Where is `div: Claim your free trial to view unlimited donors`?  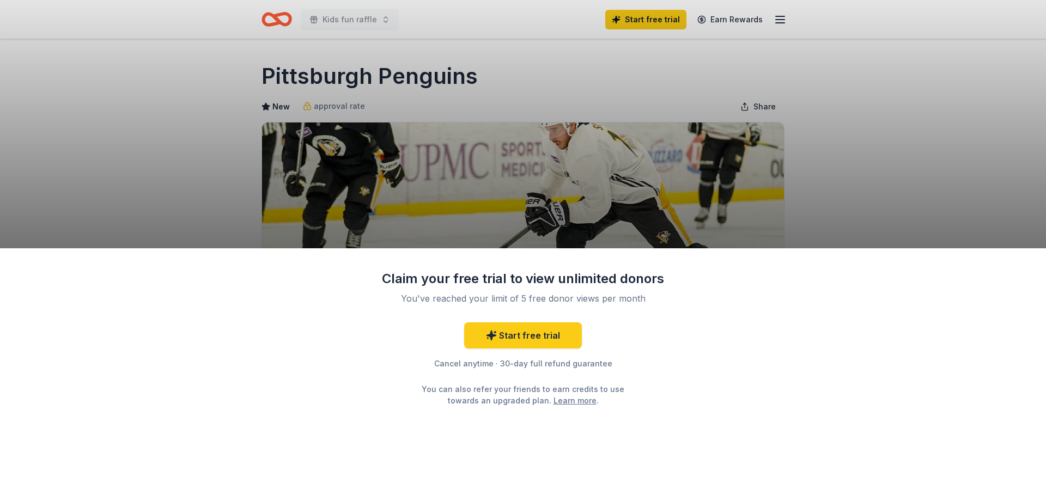 div: Claim your free trial to view unlimited donors is located at coordinates (523, 279).